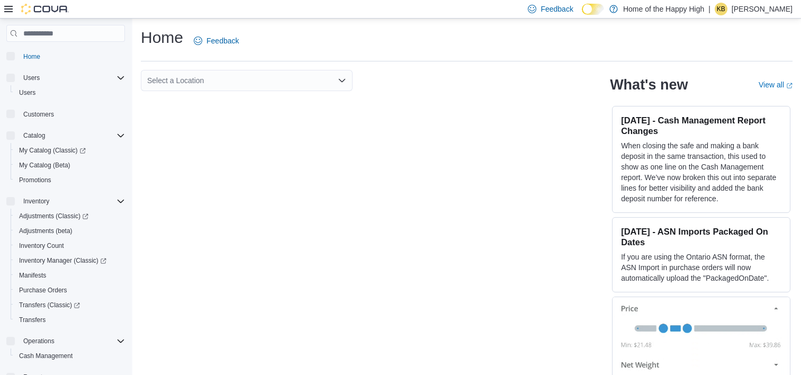 This screenshot has height=375, width=801. Describe the element at coordinates (663, 9) in the screenshot. I see `p: Home of the Happy High` at that location.